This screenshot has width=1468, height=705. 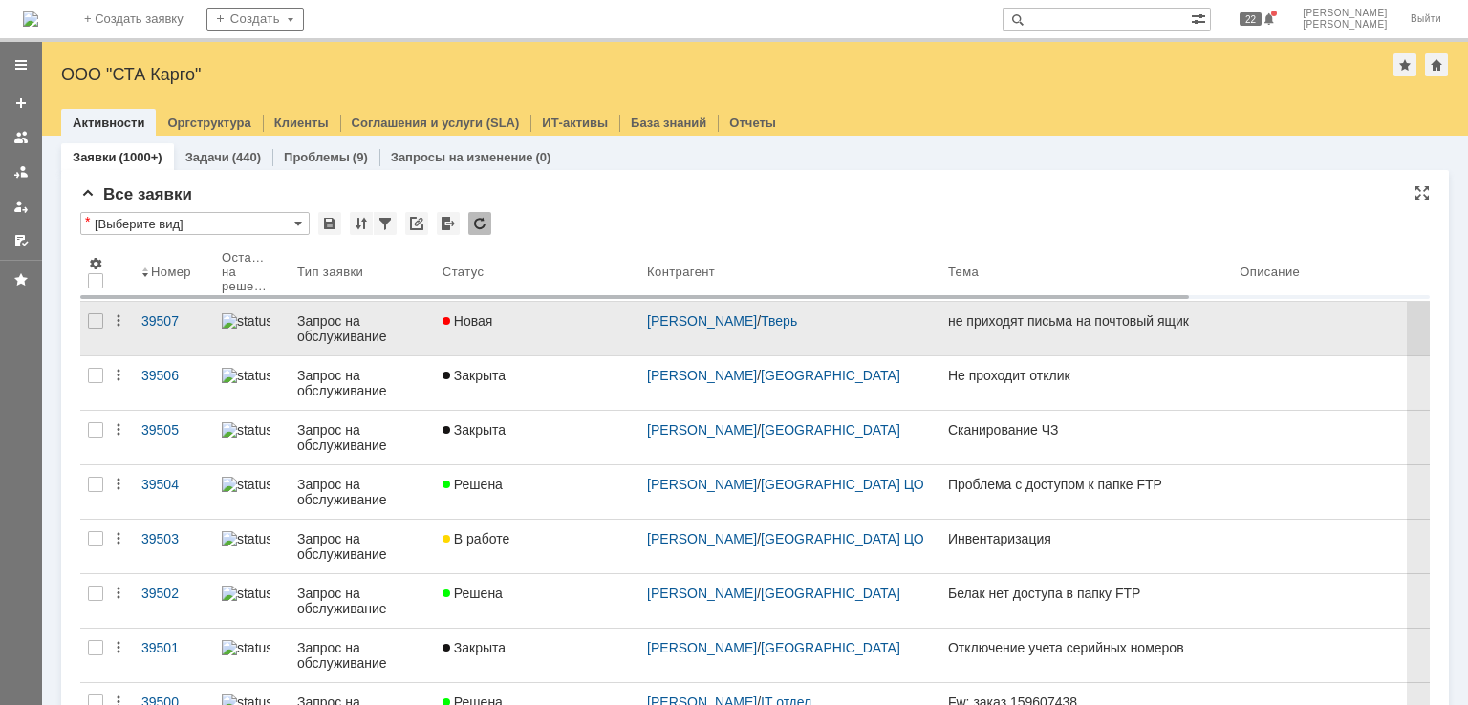 I want to click on div: 39506, so click(x=174, y=376).